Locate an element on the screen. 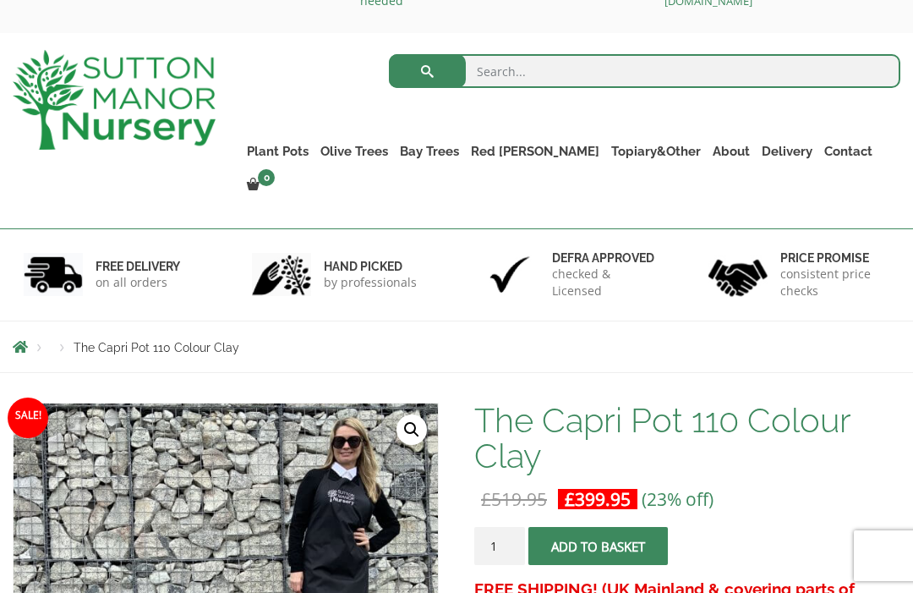  nav: Breadcrumbs is located at coordinates (456, 347).